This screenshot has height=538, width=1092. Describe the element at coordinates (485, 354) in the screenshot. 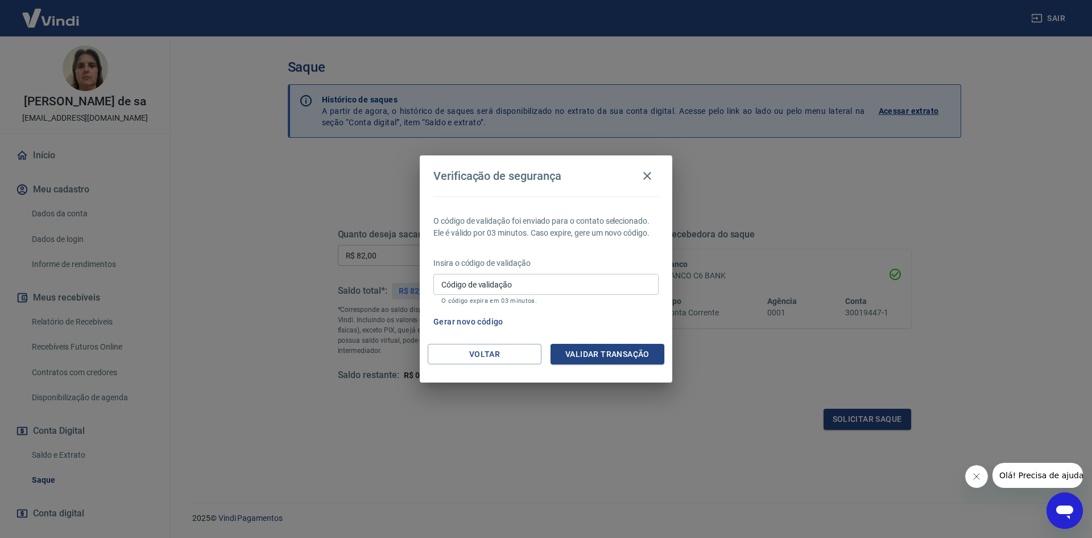

I see `button: Voltar` at that location.